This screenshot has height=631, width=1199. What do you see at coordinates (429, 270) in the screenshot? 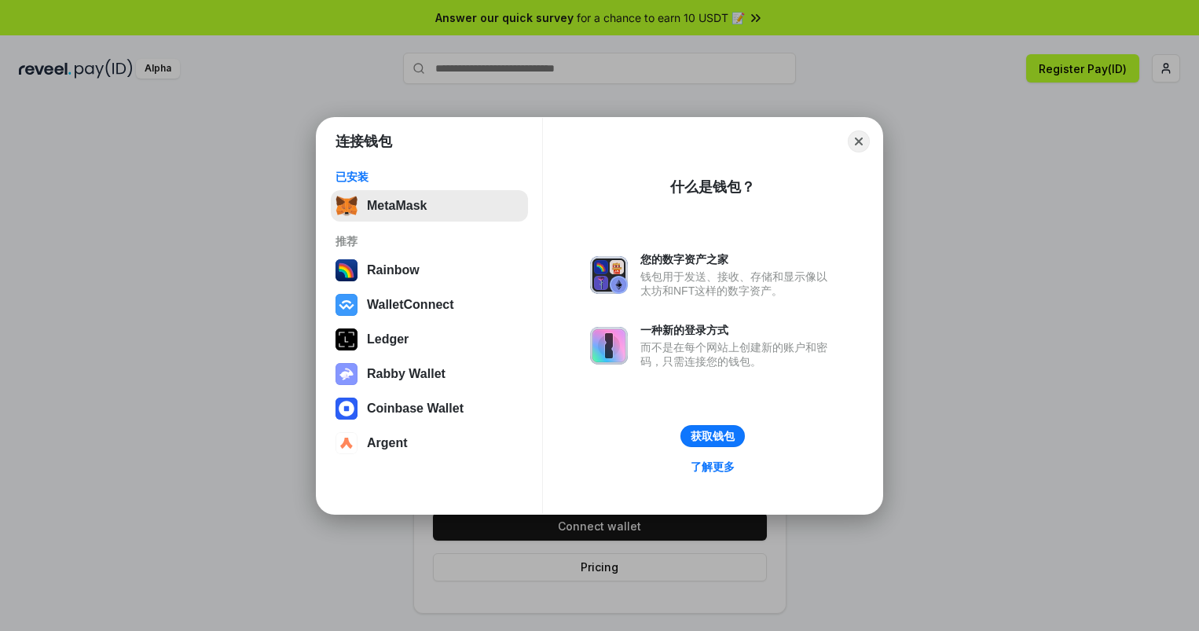
I see `button: Rainbow` at bounding box center [429, 270].